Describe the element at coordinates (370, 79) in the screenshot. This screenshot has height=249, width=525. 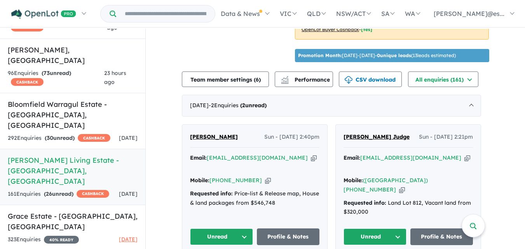
I see `button: CSV download` at that location.